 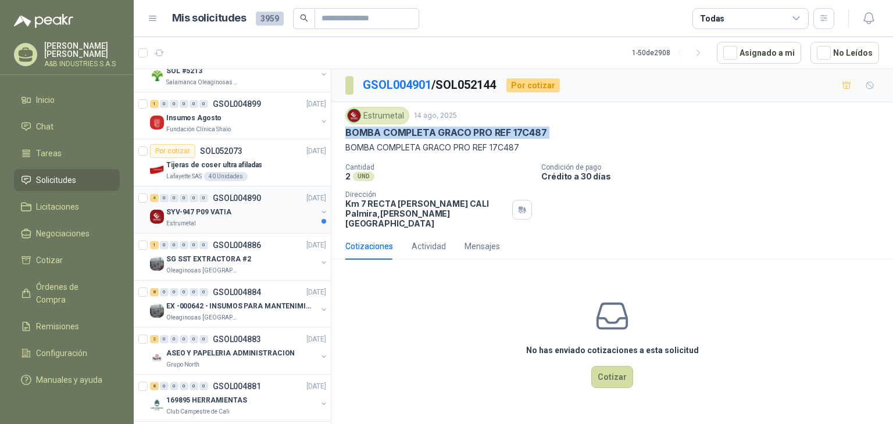 What do you see at coordinates (62, 353) in the screenshot?
I see `span: Configuración` at bounding box center [62, 353].